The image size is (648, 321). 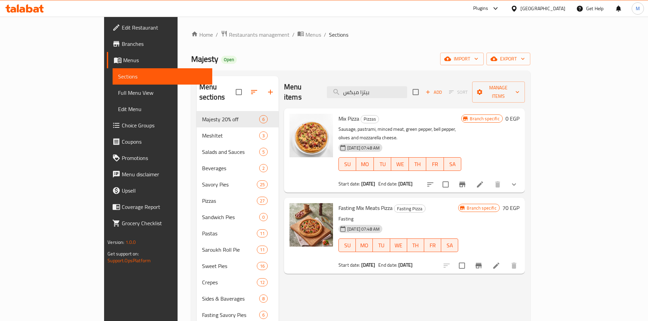 What do you see at coordinates (367, 92) in the screenshot?
I see `input: search` at bounding box center [367, 92].